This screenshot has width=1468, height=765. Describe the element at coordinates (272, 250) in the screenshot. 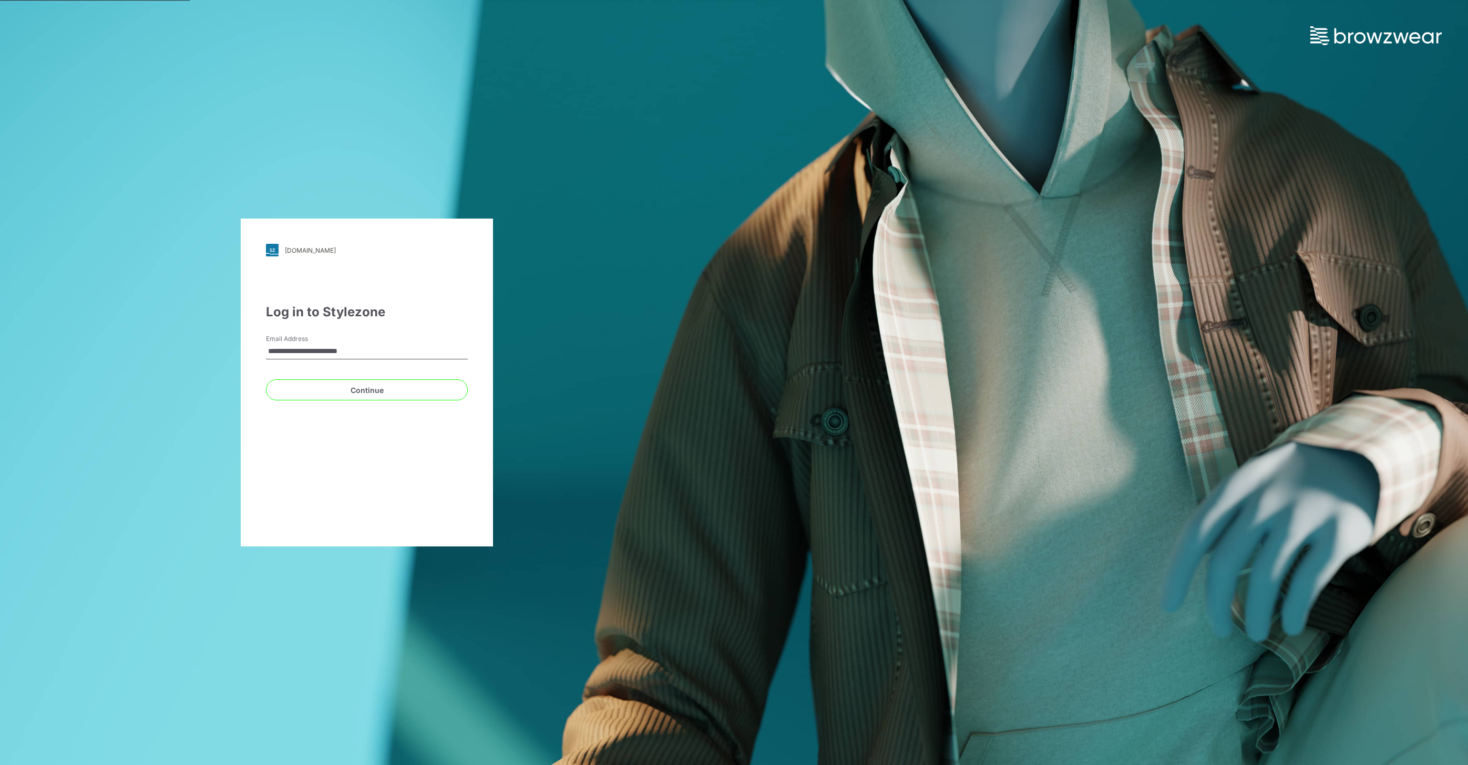

I see `img: svg+xml;base64,PHN2ZyB3aWR0aD0iMjgiIGhlaWdodD0iMjgiIHZpZXdCb3g9IjAgMCAyOCAyOCIgZmlsbD0ibm9uZSIgeG...` at that location.